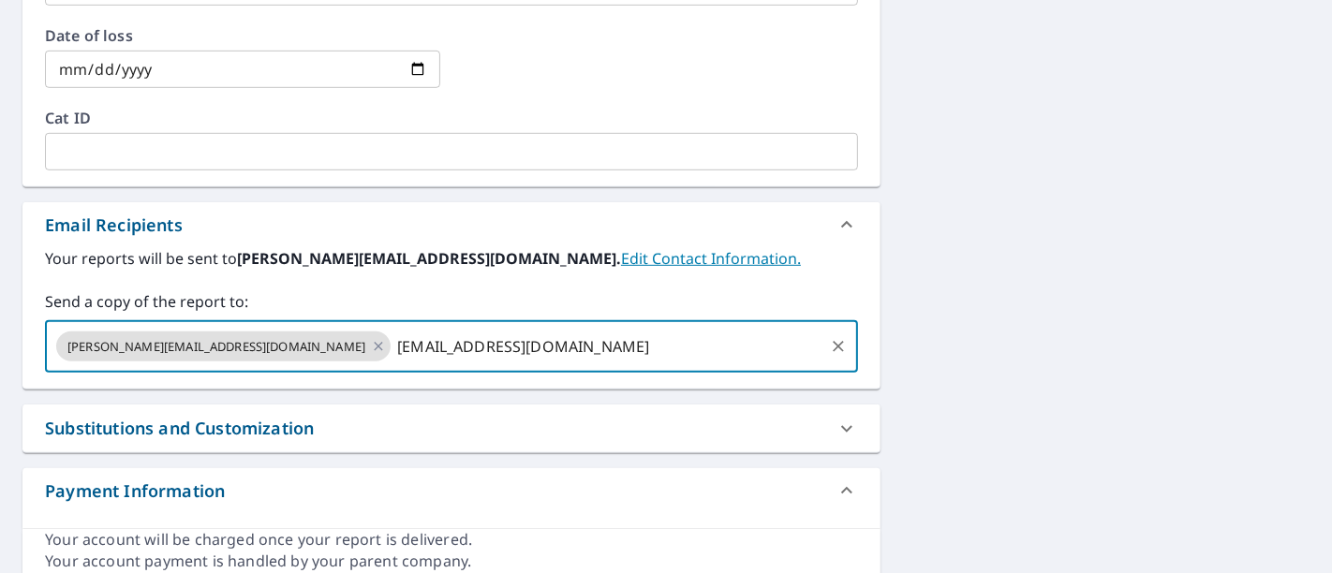 The width and height of the screenshot is (1332, 573). Describe the element at coordinates (452, 118) in the screenshot. I see `label: Cat ID` at that location.